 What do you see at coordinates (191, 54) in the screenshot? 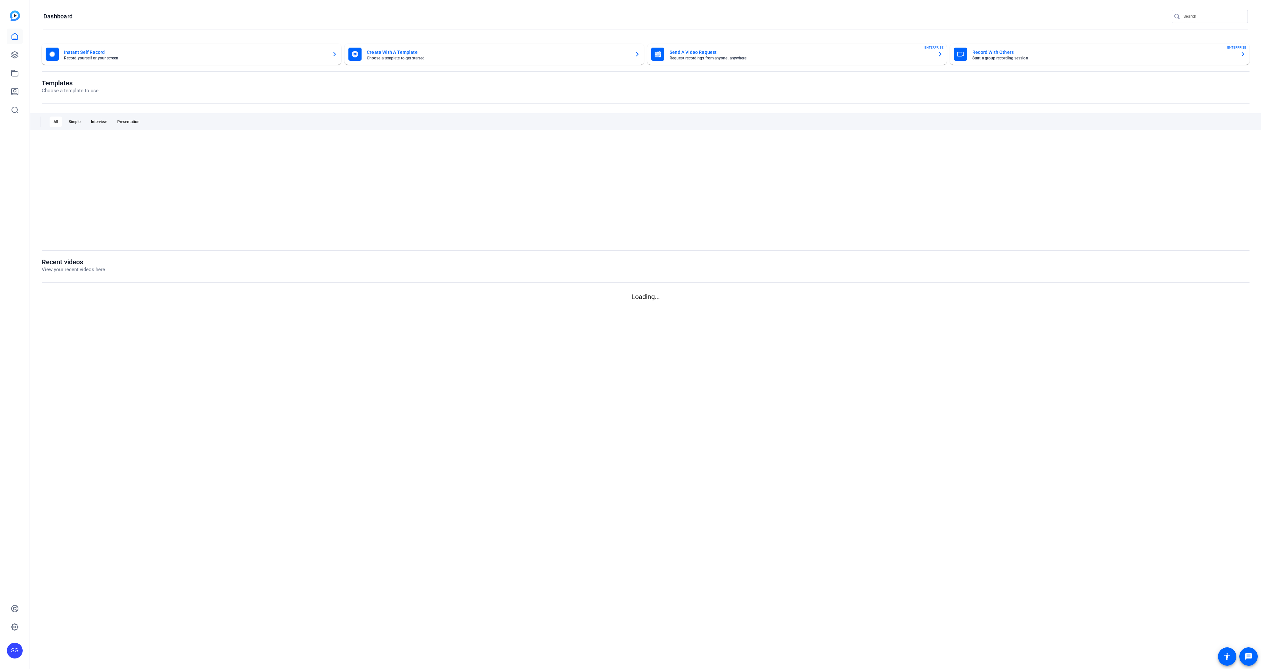
I see `button: Instant Self RecordRecord yourself or your screen` at bounding box center [191, 54].